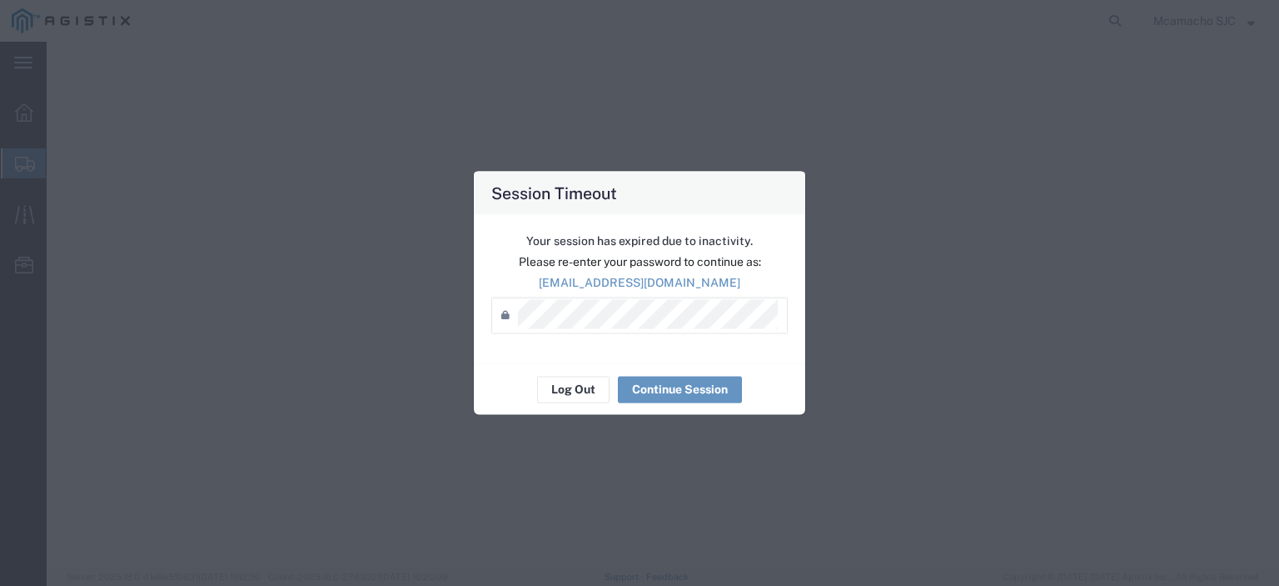  Describe the element at coordinates (573, 389) in the screenshot. I see `button: Log Out` at that location.